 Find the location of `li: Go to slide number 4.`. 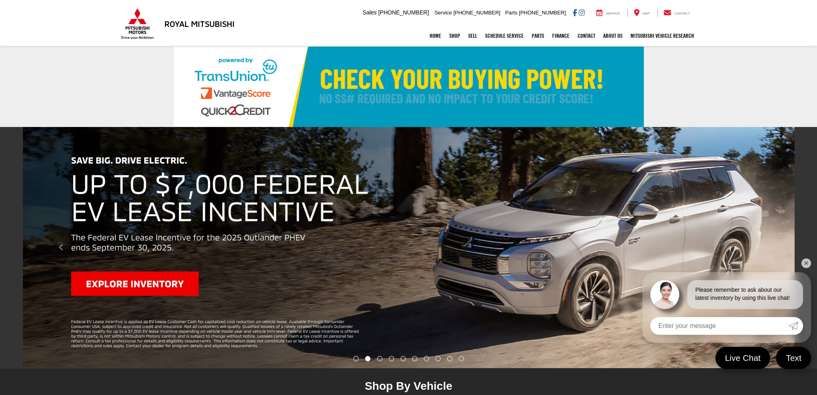

li: Go to slide number 4. is located at coordinates (391, 358).